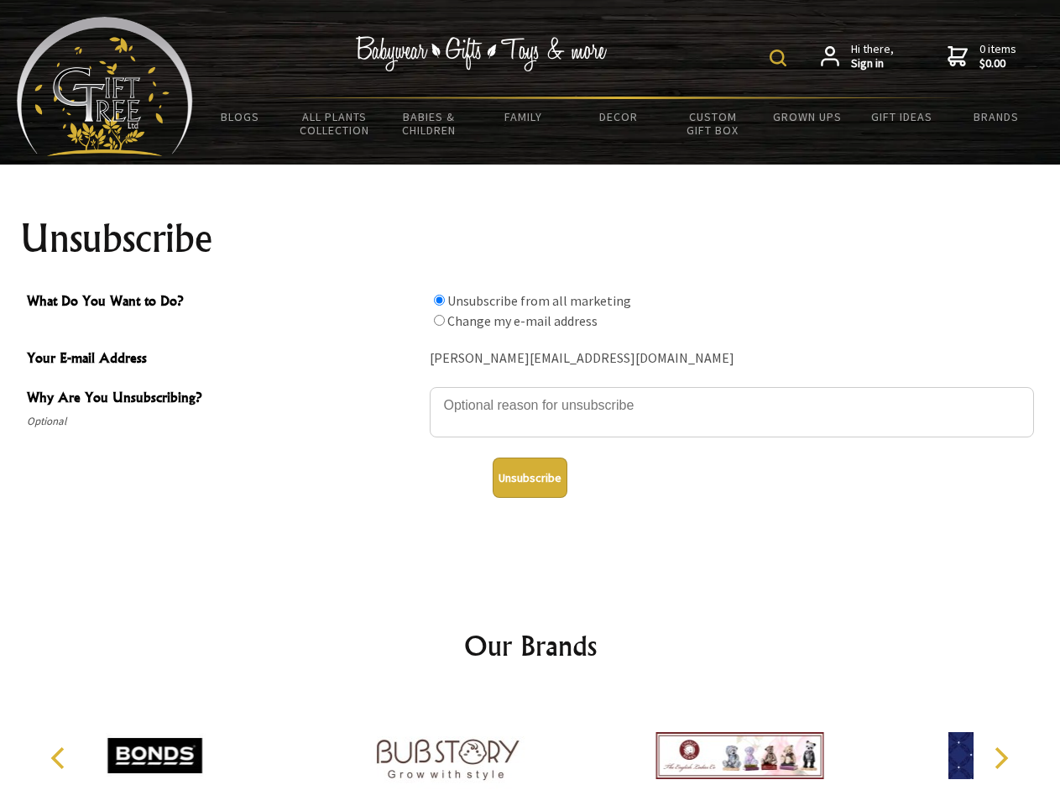 Image resolution: width=1060 pixels, height=806 pixels. What do you see at coordinates (240, 117) in the screenshot?
I see `a: BLOGS` at bounding box center [240, 117].